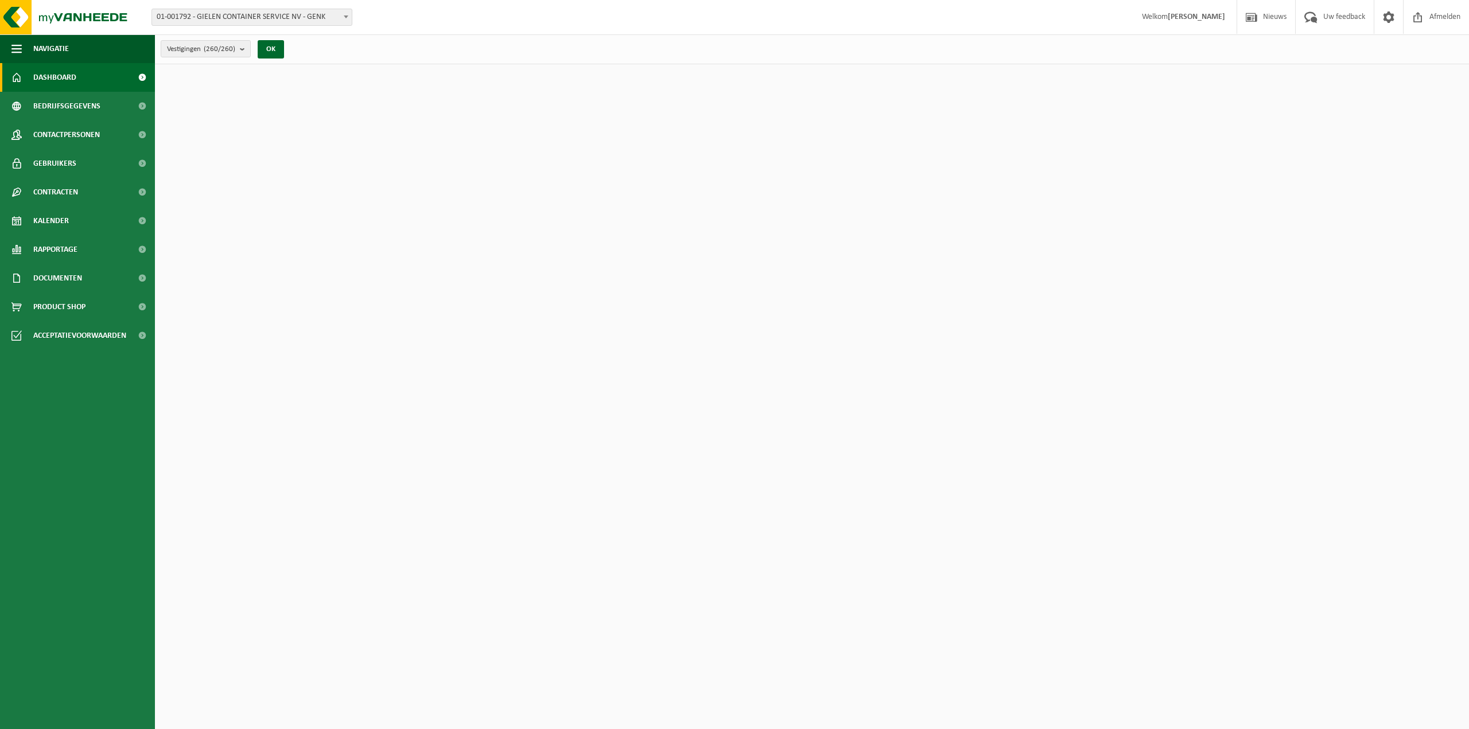  I want to click on span: Product Shop, so click(59, 307).